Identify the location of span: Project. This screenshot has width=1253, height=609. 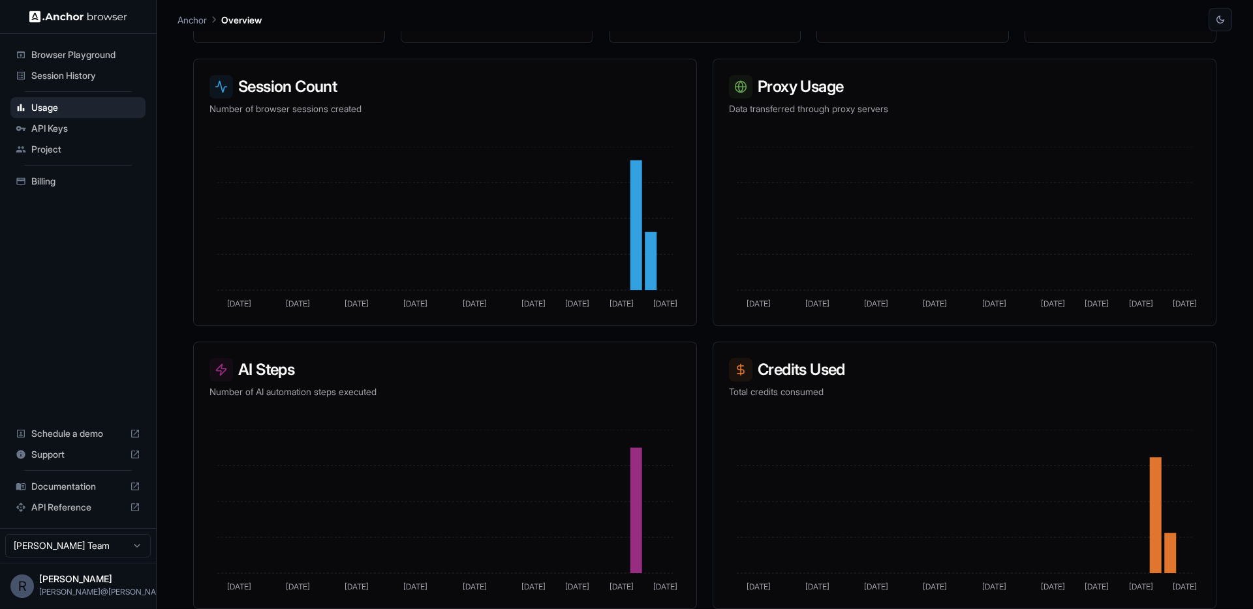
(85, 149).